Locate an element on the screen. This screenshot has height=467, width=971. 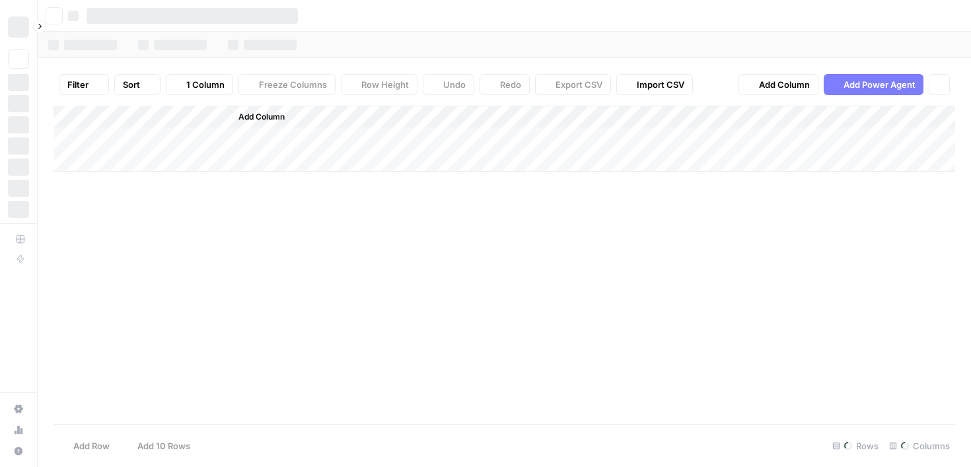
span: Import CSV is located at coordinates (661, 85).